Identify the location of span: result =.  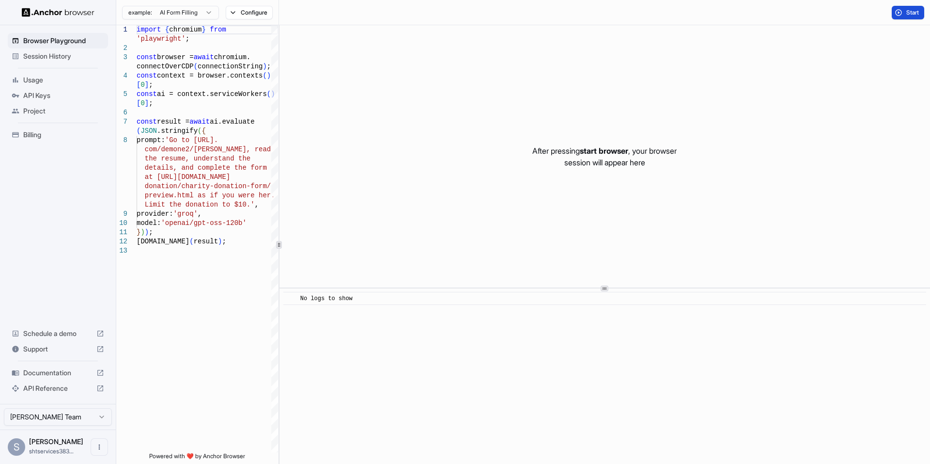
(173, 122).